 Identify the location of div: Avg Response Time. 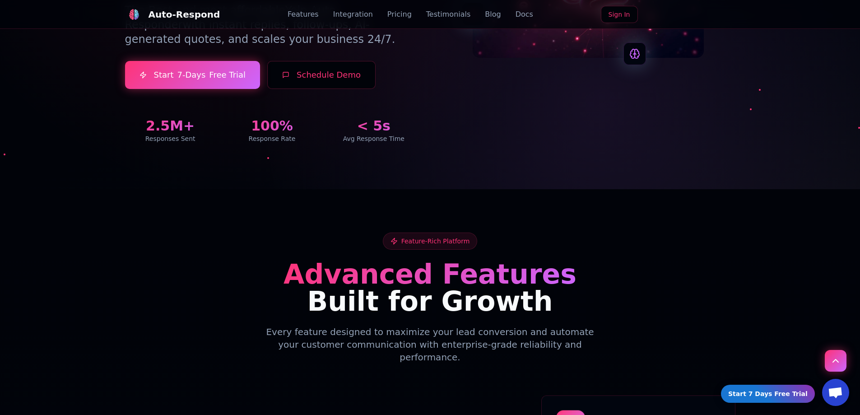
(373, 139).